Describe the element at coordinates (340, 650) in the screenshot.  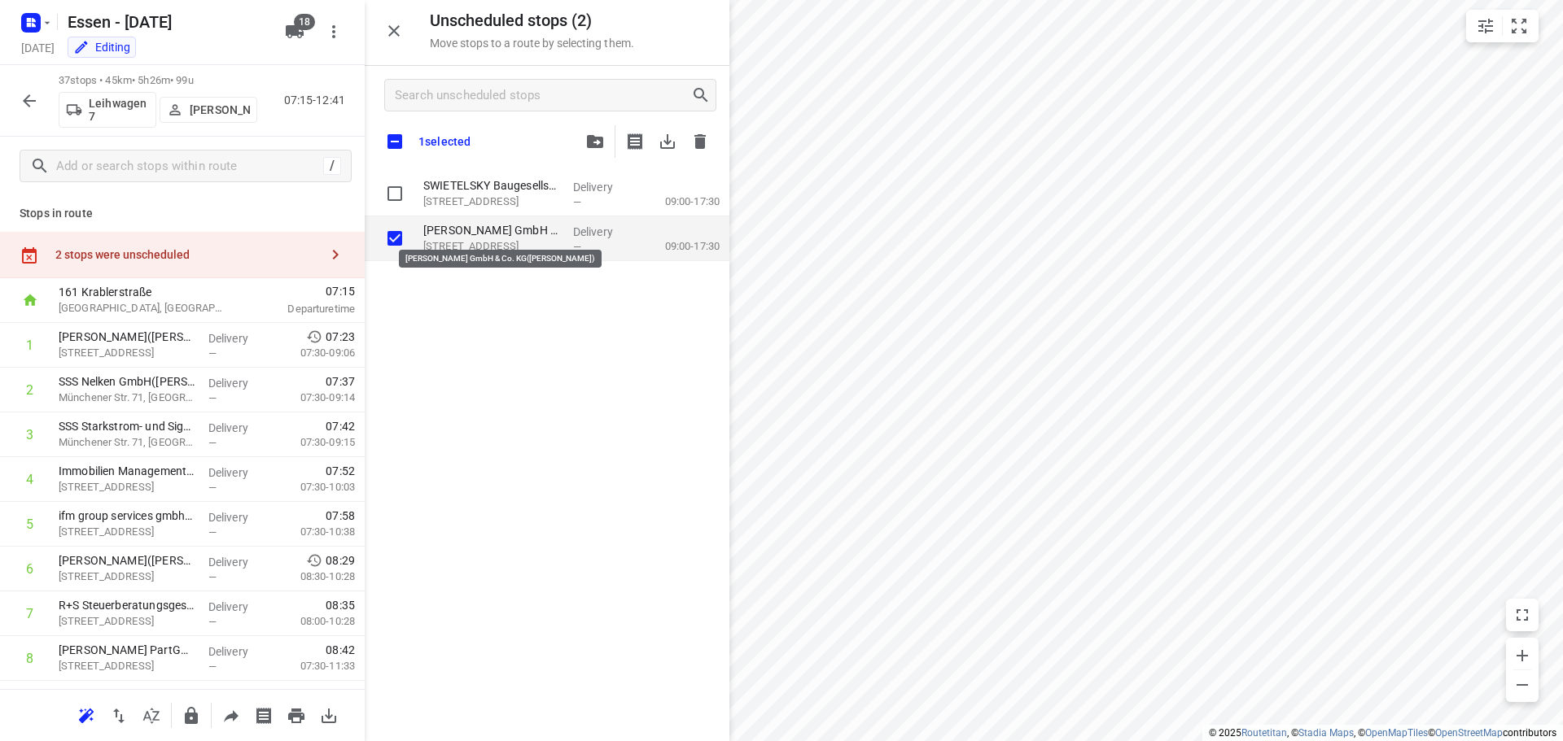
I see `span: 08:42` at that location.